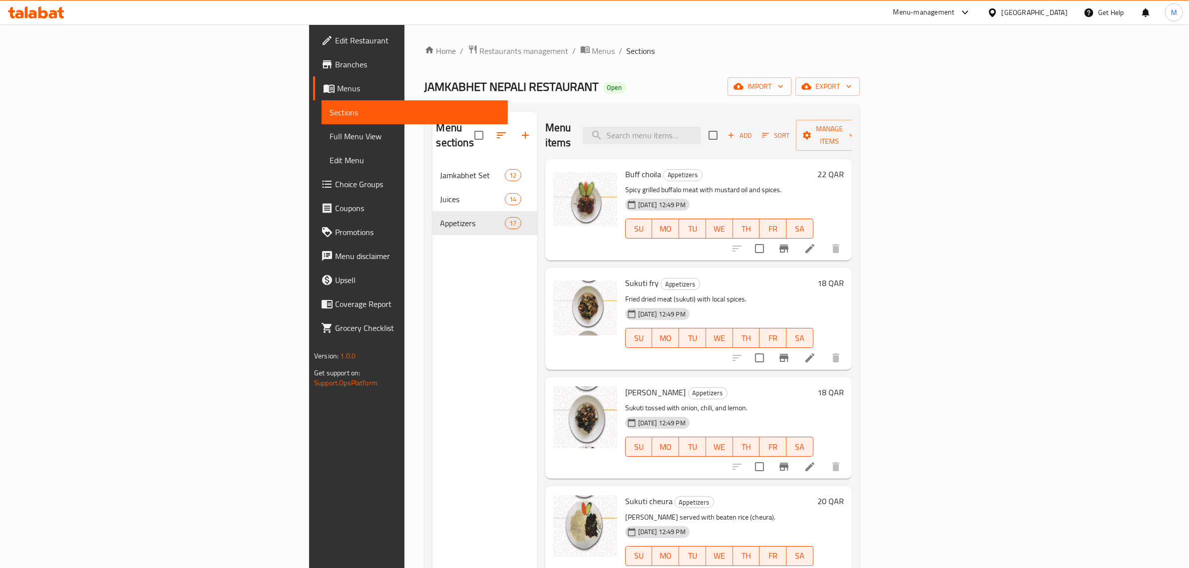 The width and height of the screenshot is (1189, 568). Describe the element at coordinates (417, 184) in the screenshot. I see `span: Choice Groups` at that location.